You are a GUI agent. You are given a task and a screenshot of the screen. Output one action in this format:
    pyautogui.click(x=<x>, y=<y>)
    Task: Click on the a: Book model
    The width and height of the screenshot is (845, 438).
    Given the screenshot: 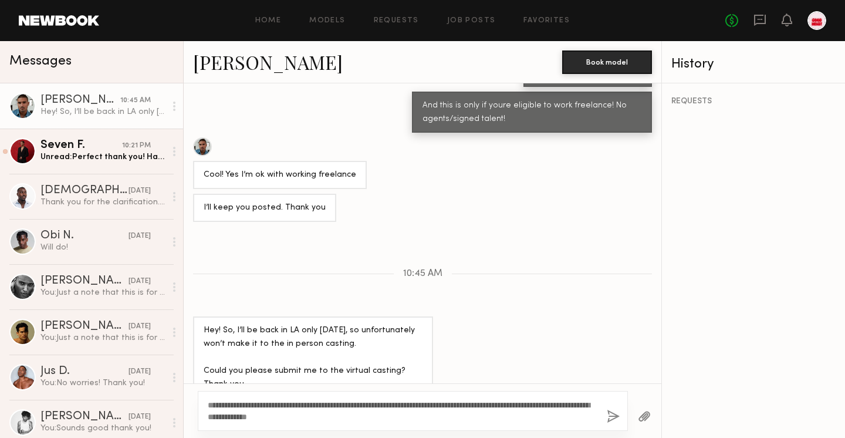 What is the action you would take?
    pyautogui.click(x=607, y=61)
    